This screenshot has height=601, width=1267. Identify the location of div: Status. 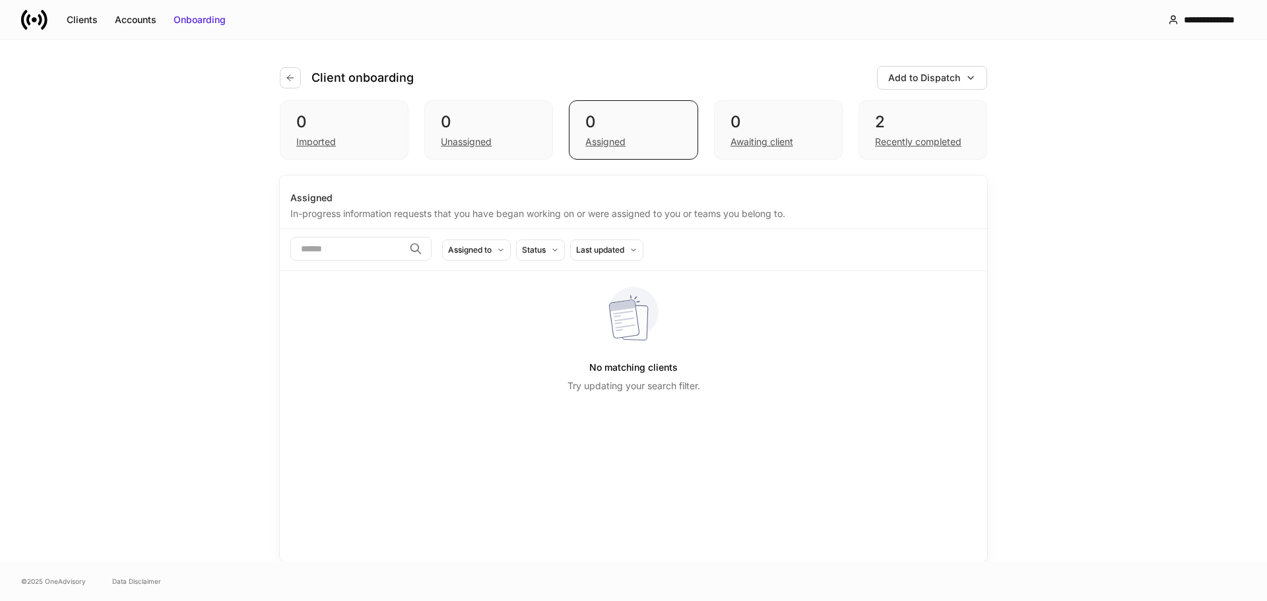
(534, 249).